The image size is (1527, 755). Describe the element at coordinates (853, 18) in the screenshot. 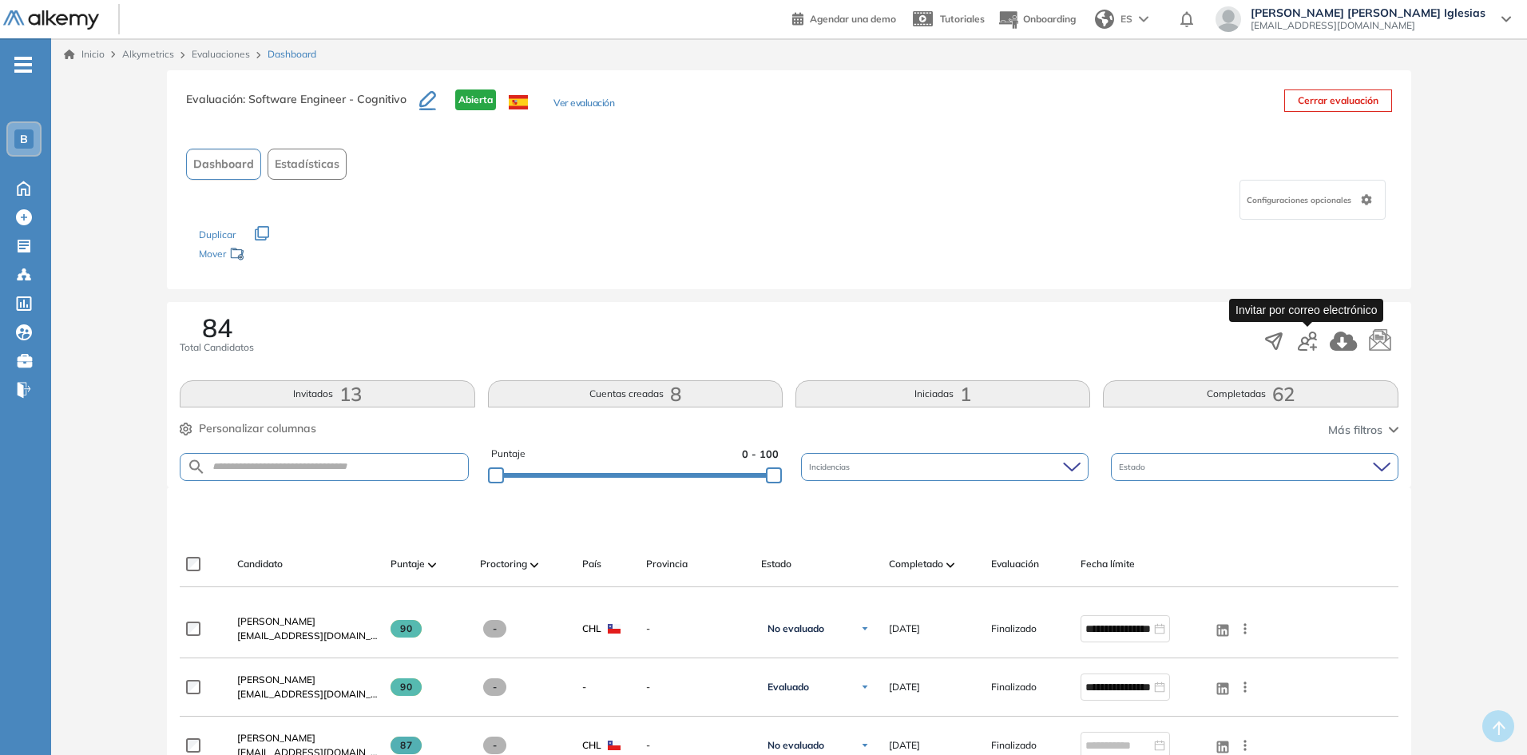

I see `span: Agendar una demo` at that location.